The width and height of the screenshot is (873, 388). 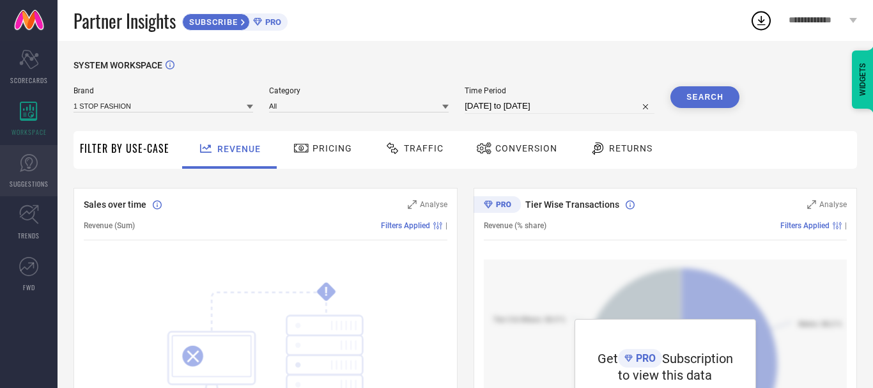 What do you see at coordinates (29, 132) in the screenshot?
I see `span: WORKSPACE` at bounding box center [29, 132].